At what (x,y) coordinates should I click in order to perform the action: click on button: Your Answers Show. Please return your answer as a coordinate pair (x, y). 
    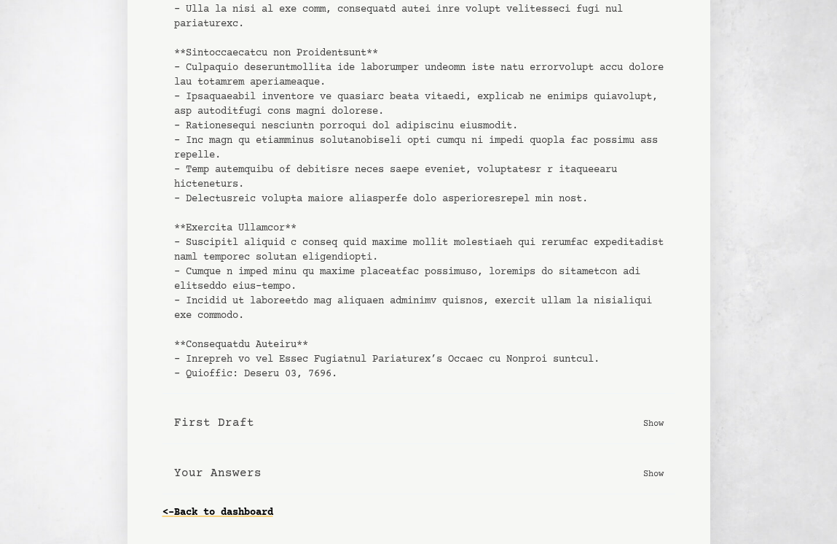
    Looking at the image, I should click on (419, 473).